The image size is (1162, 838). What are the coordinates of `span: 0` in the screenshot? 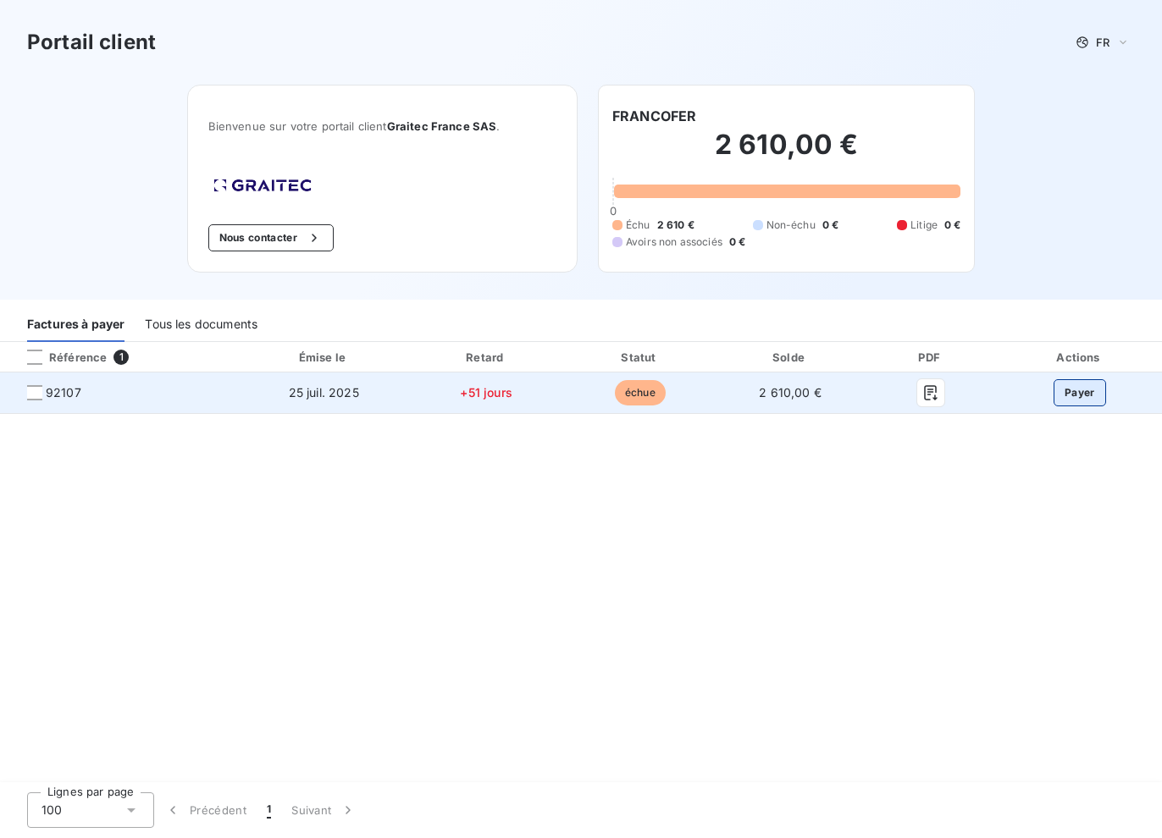 It's located at (613, 211).